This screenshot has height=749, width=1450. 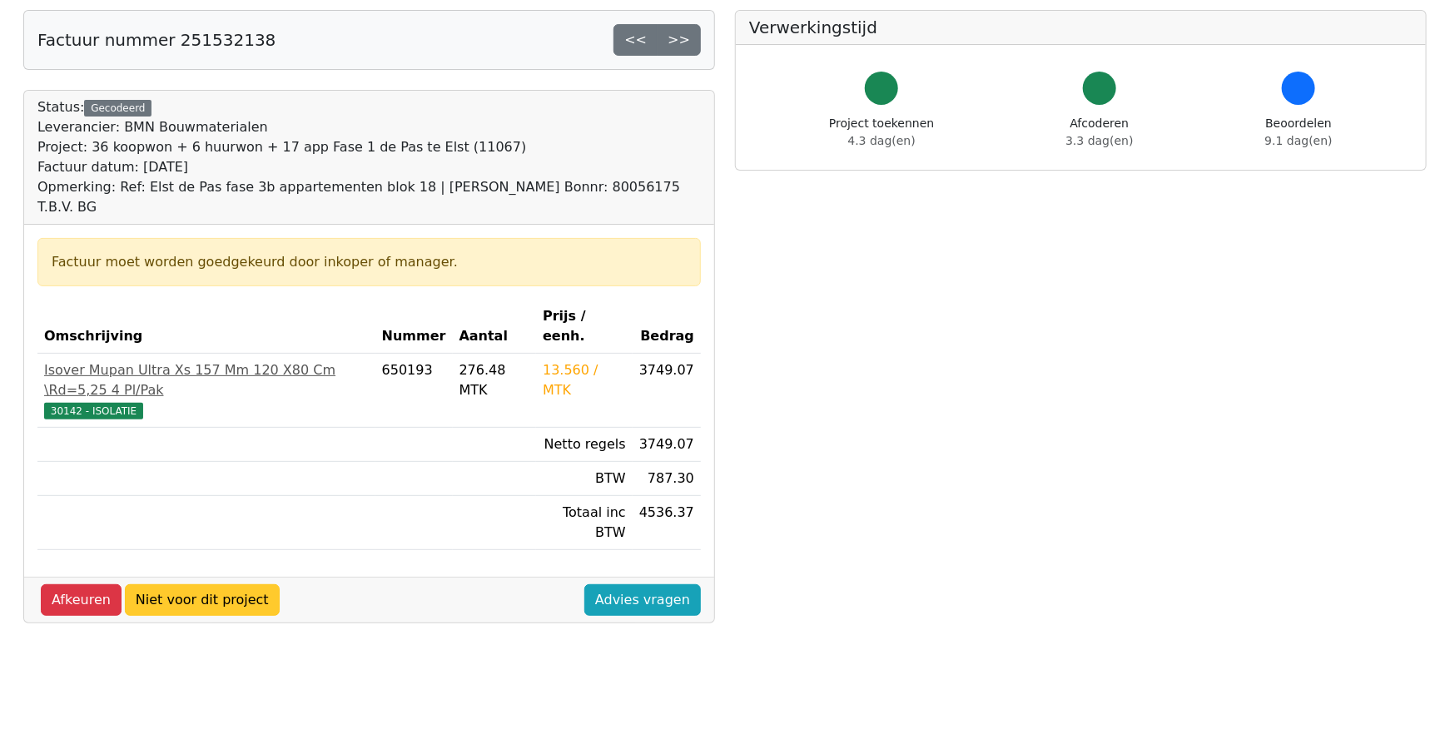 I want to click on span: 9.1 dag(en), so click(x=1299, y=141).